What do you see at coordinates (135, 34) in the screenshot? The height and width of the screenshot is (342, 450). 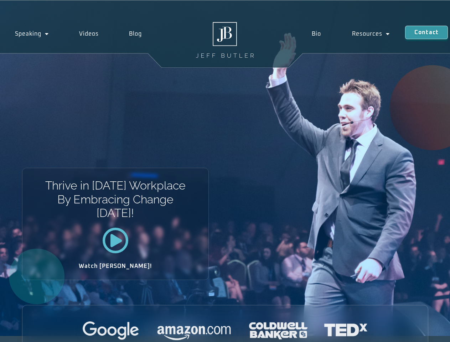 I see `a: Blog` at bounding box center [135, 34].